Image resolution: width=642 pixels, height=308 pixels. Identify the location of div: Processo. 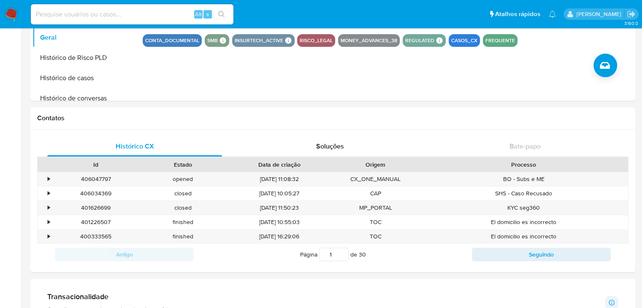
(523, 165).